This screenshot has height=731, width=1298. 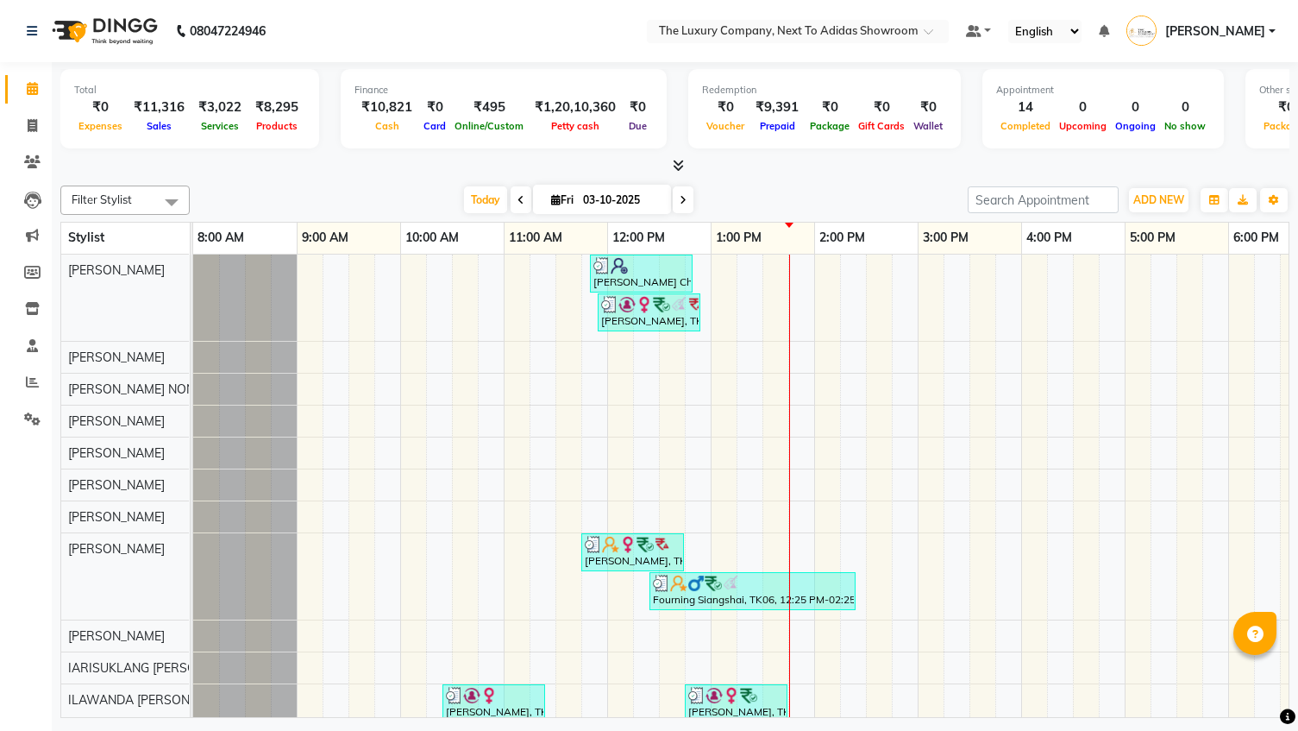 What do you see at coordinates (638, 237) in the screenshot?
I see `a: 12:00 PM` at bounding box center [638, 237].